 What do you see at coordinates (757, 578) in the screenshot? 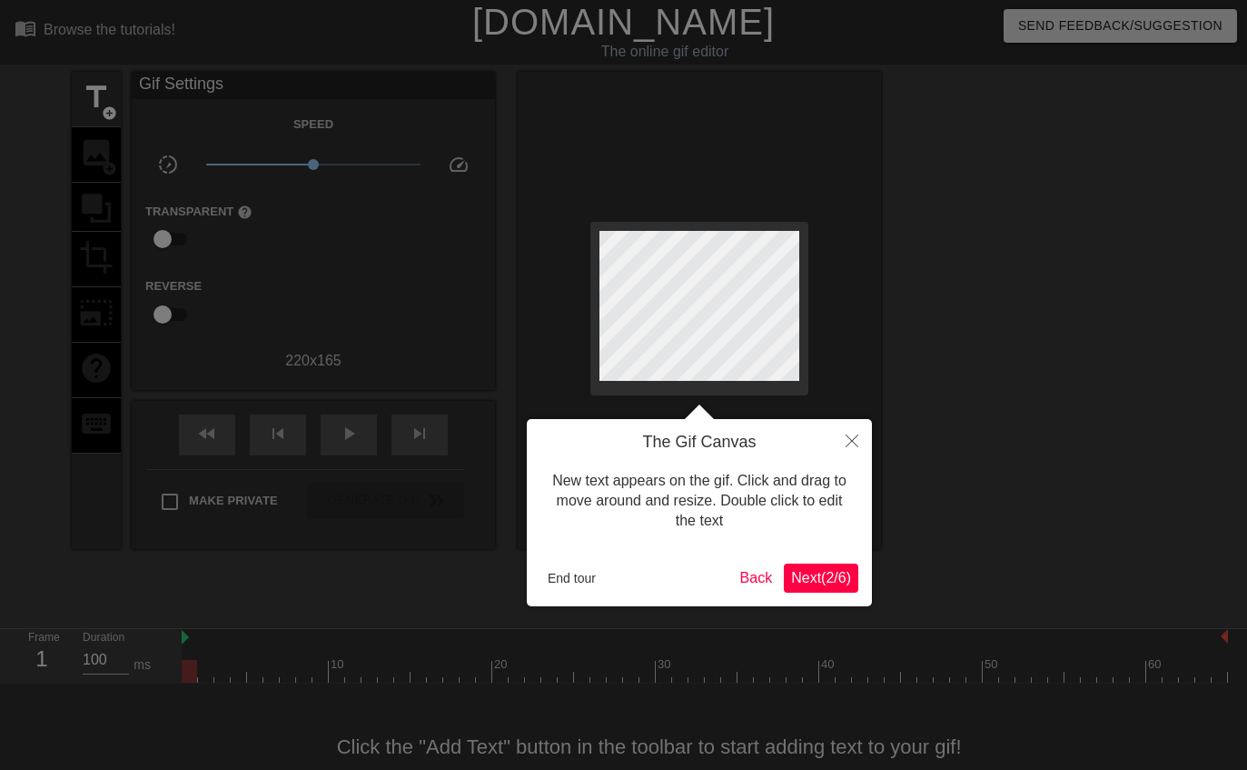
I see `button: Back` at bounding box center [757, 578].